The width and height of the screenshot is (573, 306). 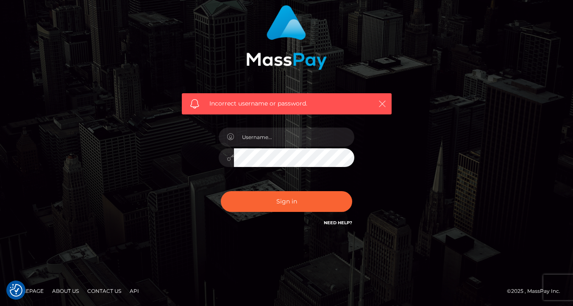 What do you see at coordinates (104, 291) in the screenshot?
I see `a: Contact Us` at bounding box center [104, 291].